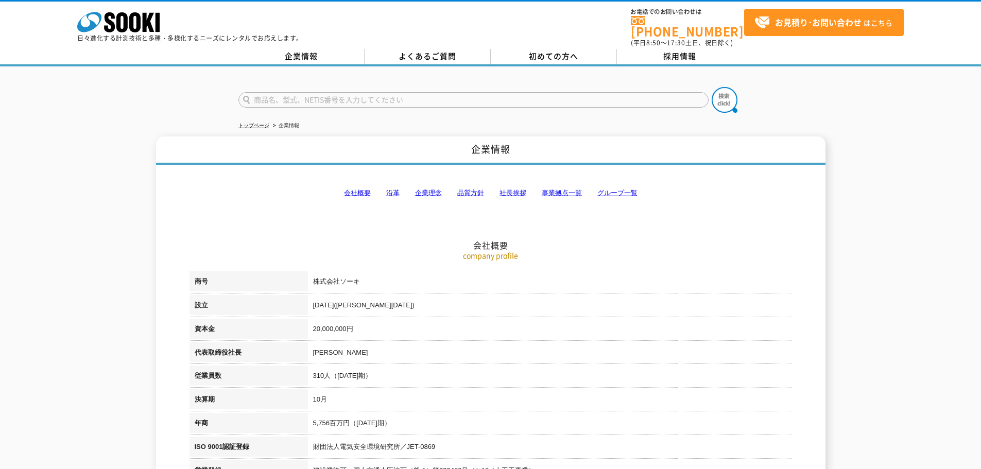  Describe the element at coordinates (491, 255) in the screenshot. I see `p: company profile` at that location.